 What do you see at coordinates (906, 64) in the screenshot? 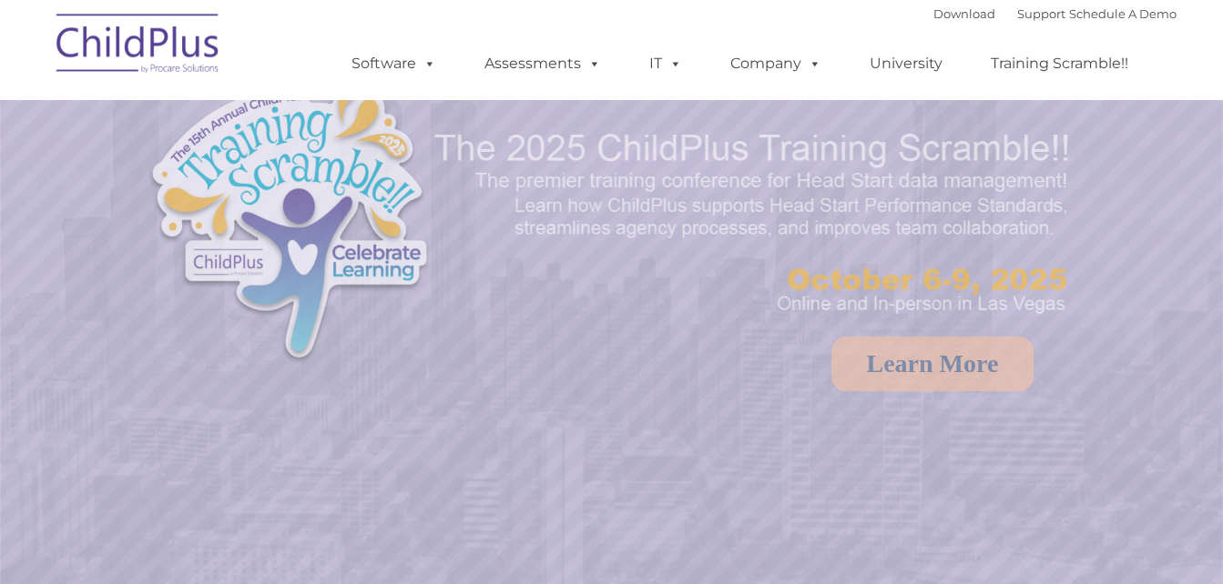
I see `a: University` at bounding box center [906, 64].